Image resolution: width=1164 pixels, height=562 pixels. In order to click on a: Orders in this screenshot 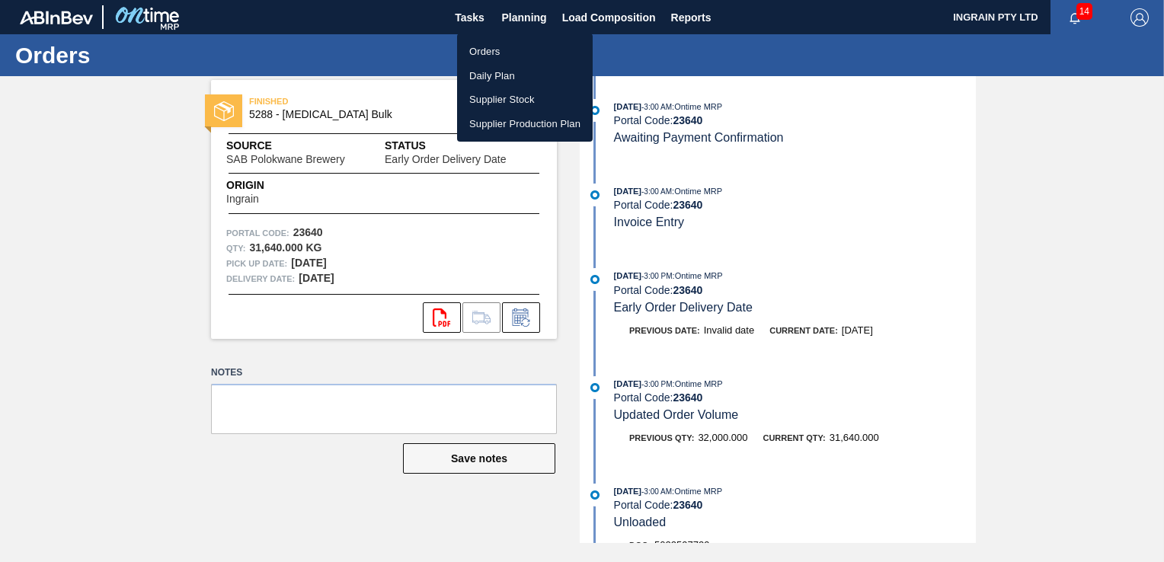, I will do `click(525, 52)`.